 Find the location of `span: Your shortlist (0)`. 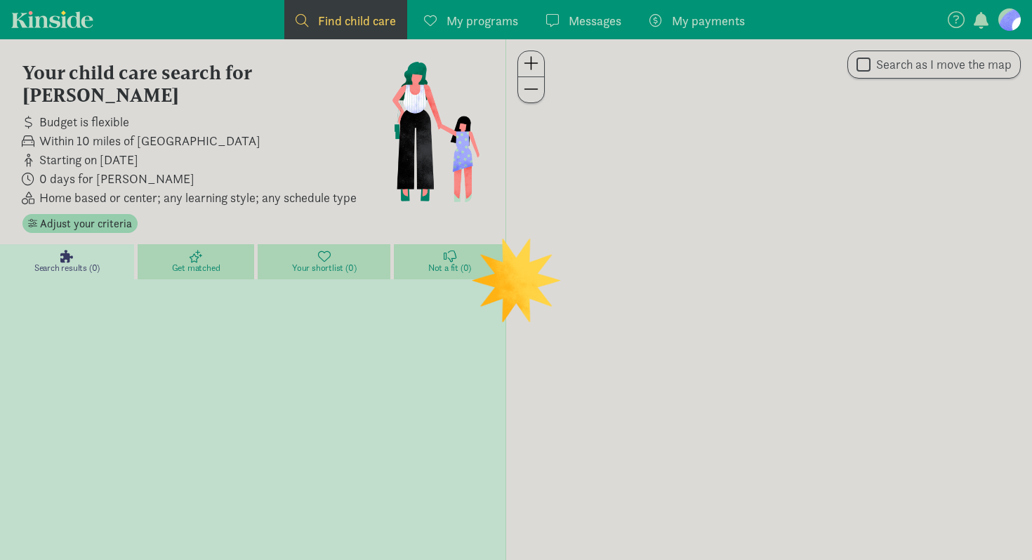

span: Your shortlist (0) is located at coordinates (323, 268).